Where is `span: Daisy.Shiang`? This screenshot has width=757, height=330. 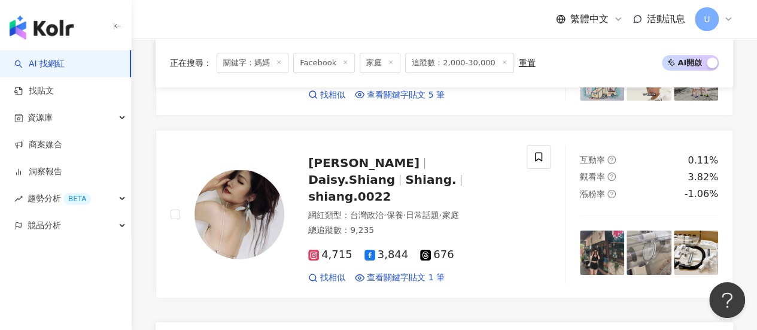 span: Daisy.Shiang is located at coordinates (351, 179).